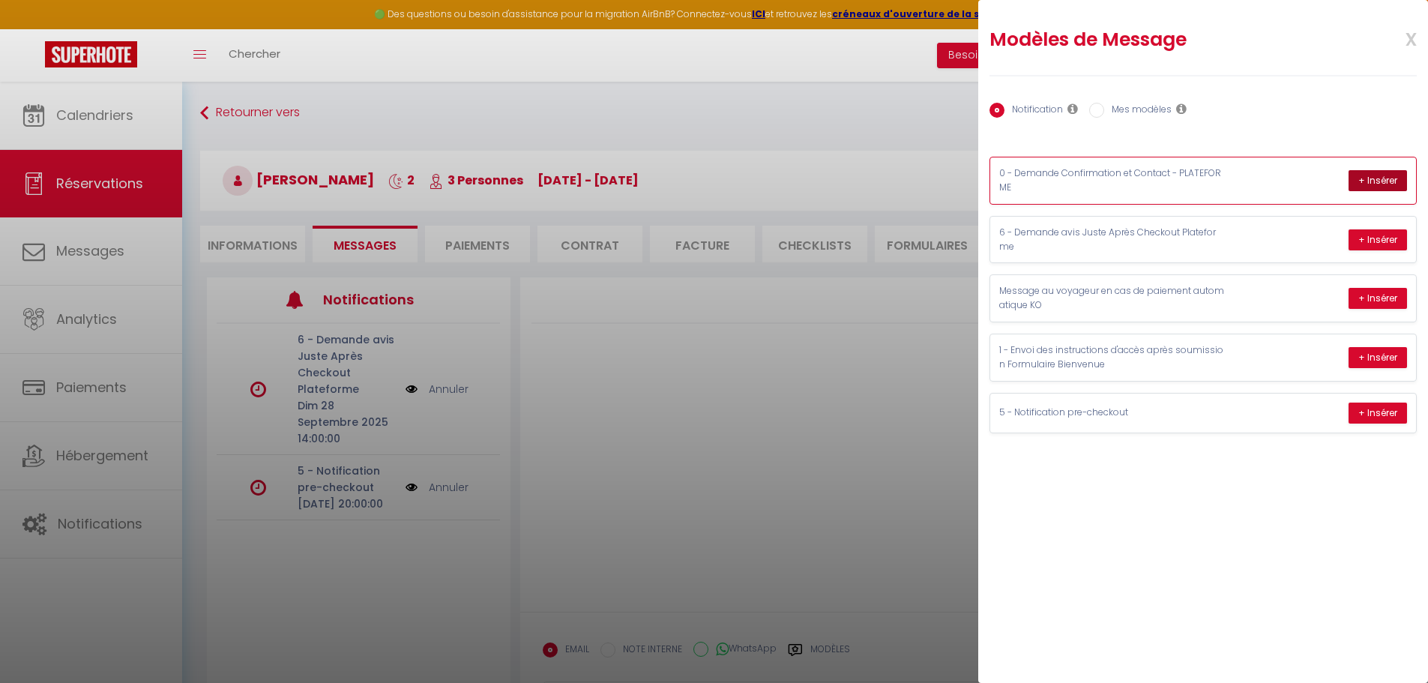  Describe the element at coordinates (1138, 111) in the screenshot. I see `label: Mes modèles` at that location.